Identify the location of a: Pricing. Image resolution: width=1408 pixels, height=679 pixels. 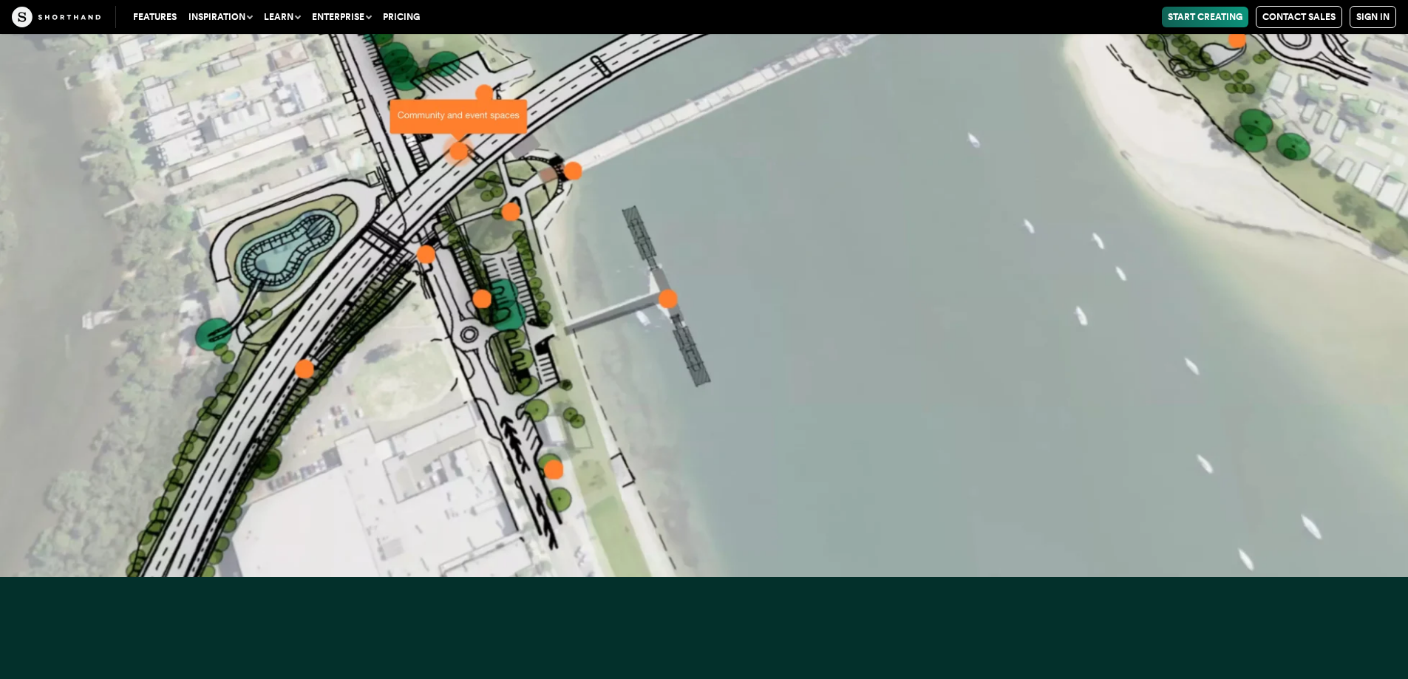
(401, 17).